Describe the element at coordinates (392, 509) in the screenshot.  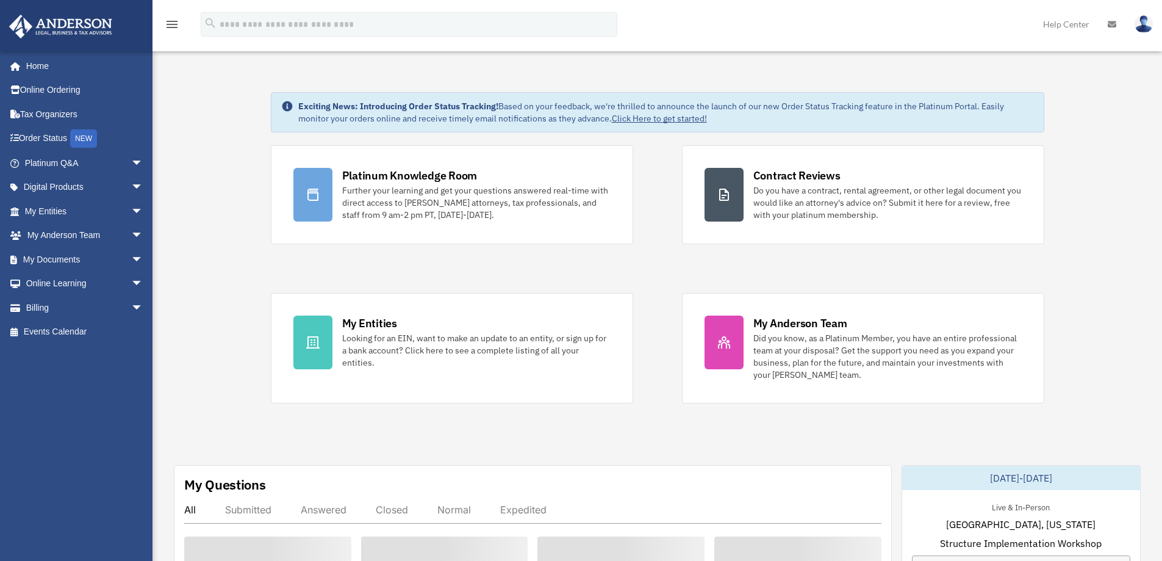
I see `div: Closed` at that location.